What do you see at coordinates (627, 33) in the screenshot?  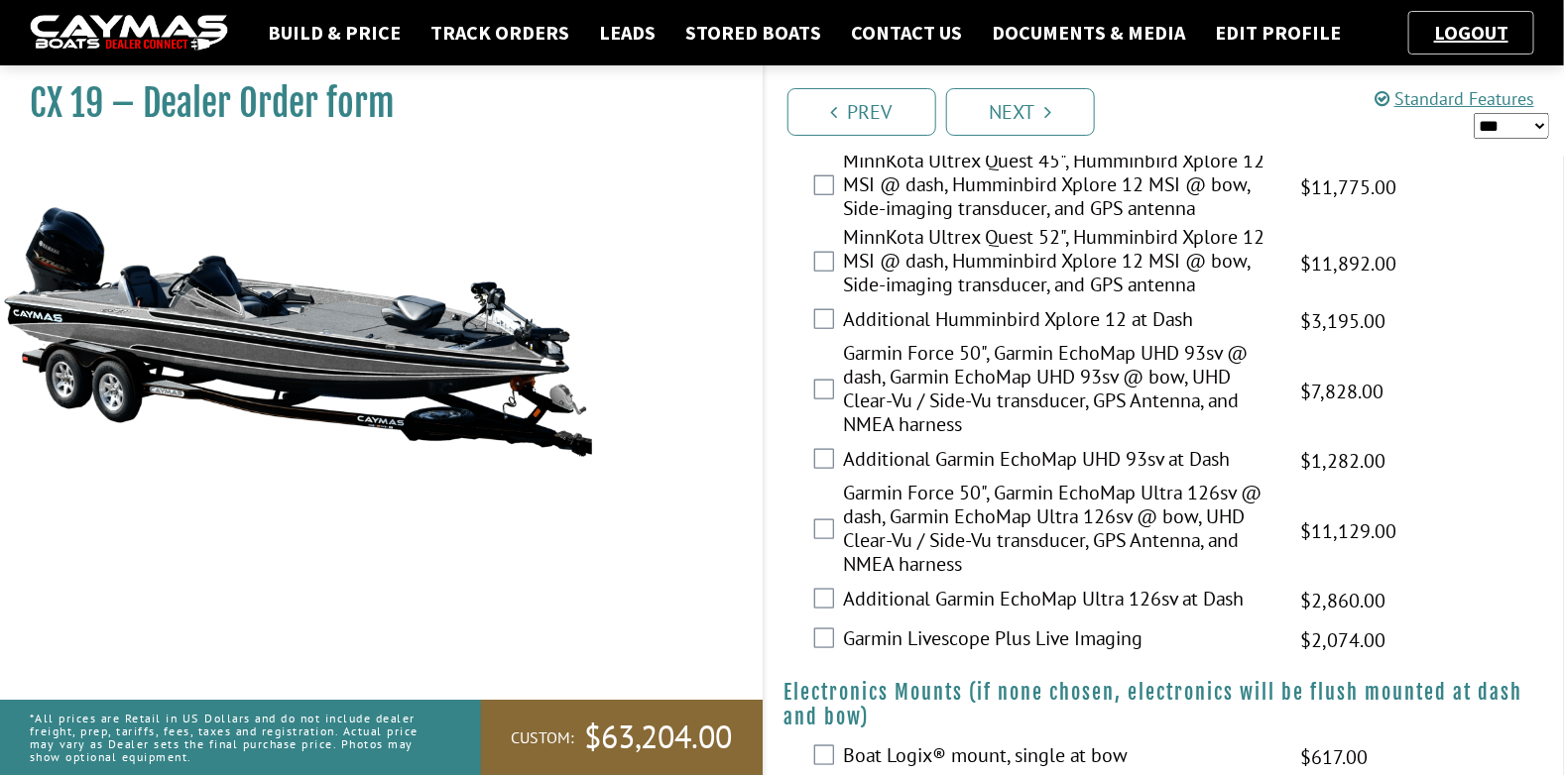 I see `a: Leads` at bounding box center [627, 33].